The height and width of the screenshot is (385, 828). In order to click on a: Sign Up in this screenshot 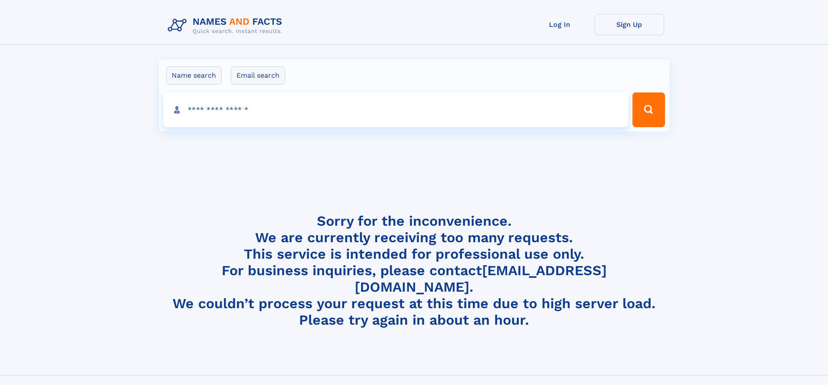, I will do `click(629, 24)`.